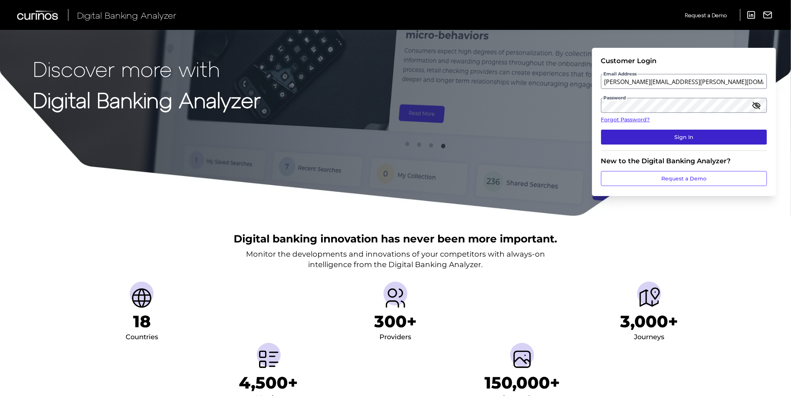  What do you see at coordinates (396, 298) in the screenshot?
I see `img: Providers` at bounding box center [396, 298].